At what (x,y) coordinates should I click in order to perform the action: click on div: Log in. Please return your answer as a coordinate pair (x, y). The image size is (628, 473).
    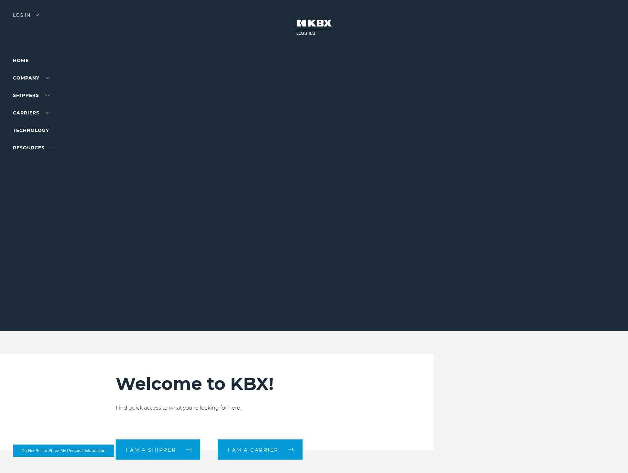
    Looking at the image, I should click on (26, 17).